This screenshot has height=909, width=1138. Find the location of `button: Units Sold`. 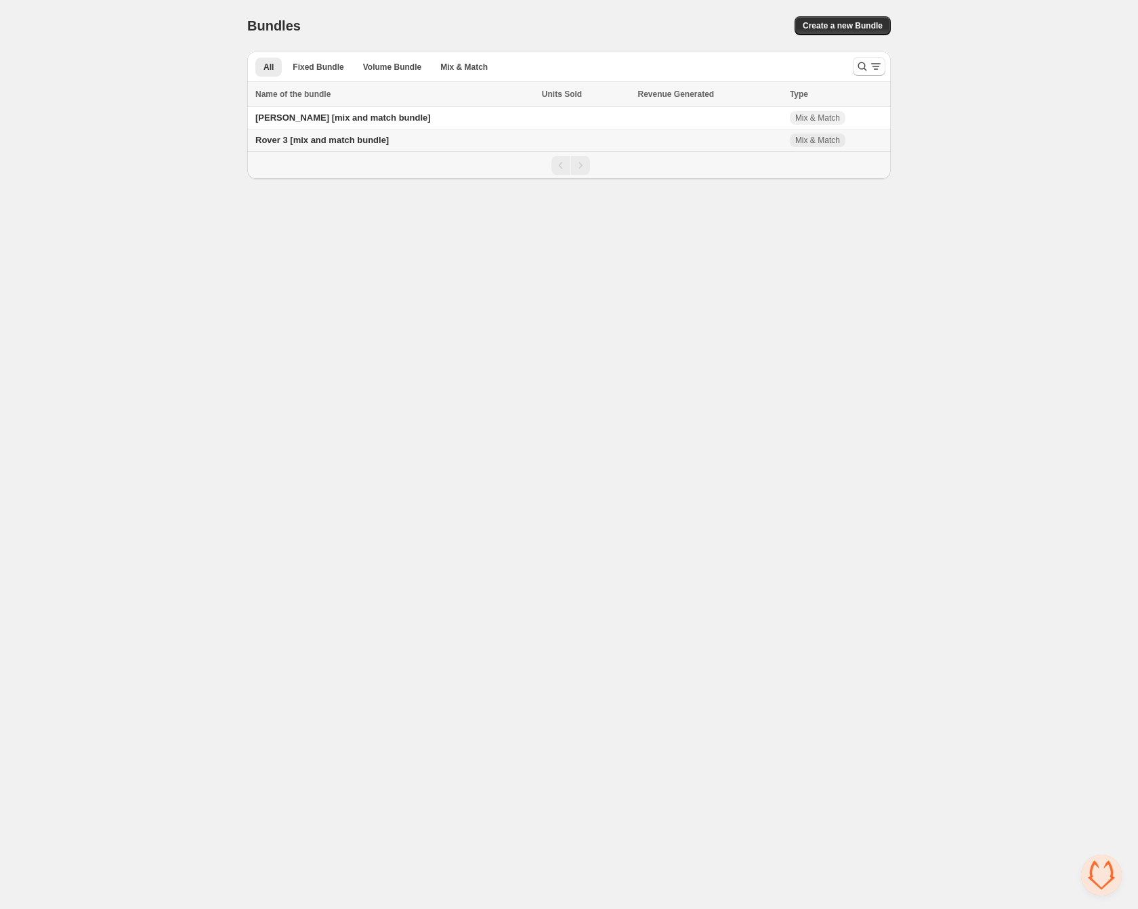

button: Units Sold is located at coordinates (569, 94).